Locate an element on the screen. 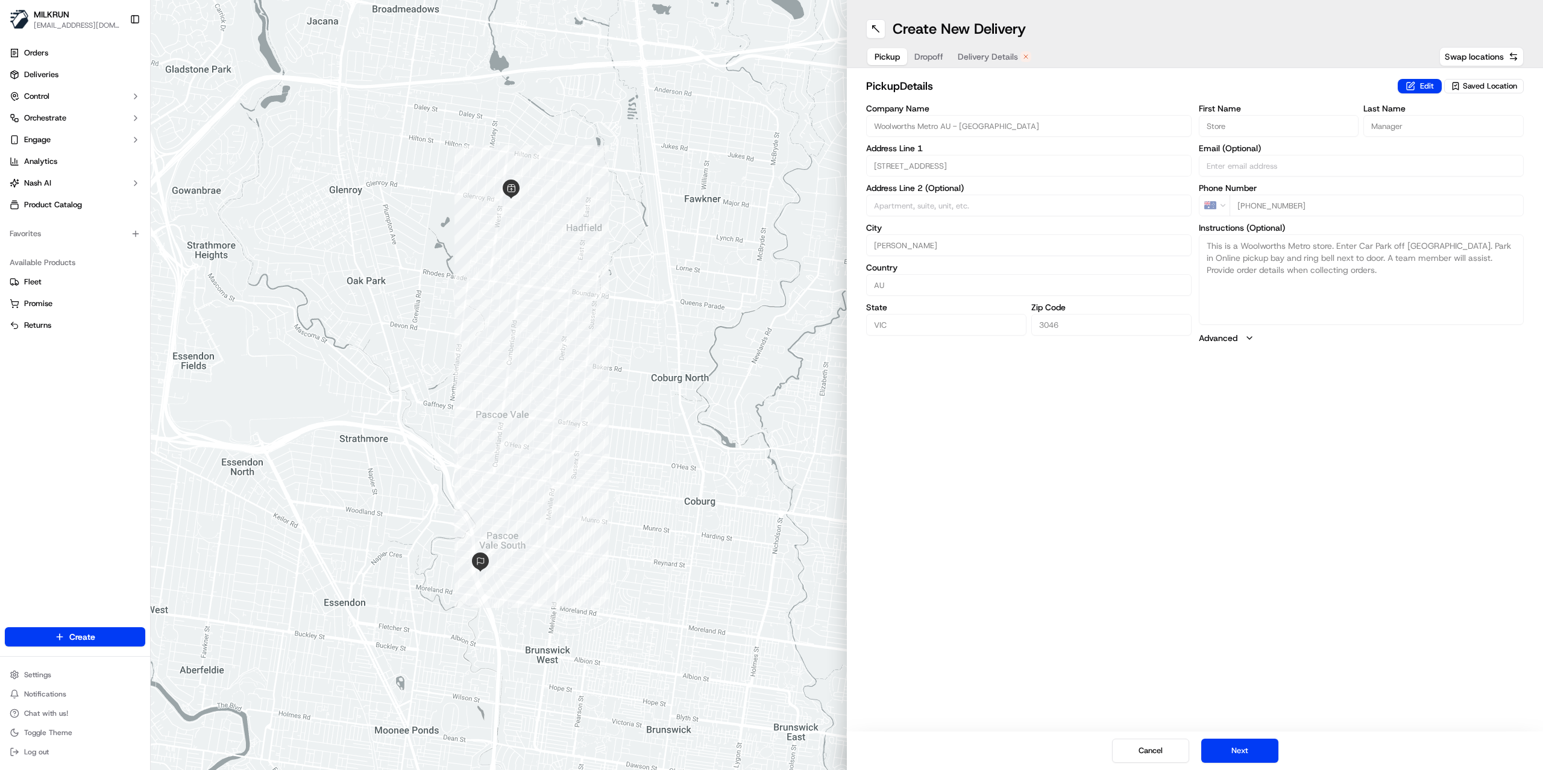 This screenshot has height=770, width=1543. button: MILKRUN is located at coordinates (51, 14).